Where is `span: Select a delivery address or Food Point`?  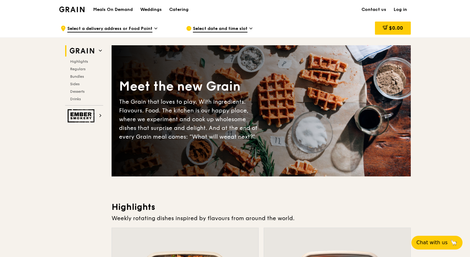
span: Select a delivery address or Food Point is located at coordinates (110, 29).